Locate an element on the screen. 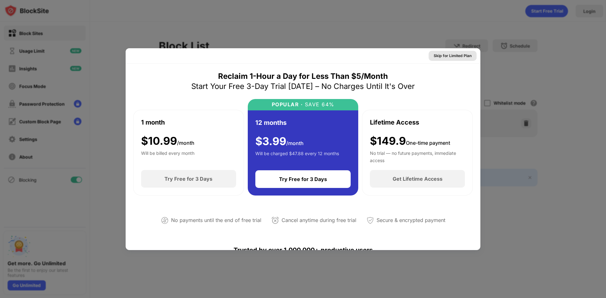 Image resolution: width=606 pixels, height=298 pixels. div: Lifetime Access is located at coordinates (394, 122).